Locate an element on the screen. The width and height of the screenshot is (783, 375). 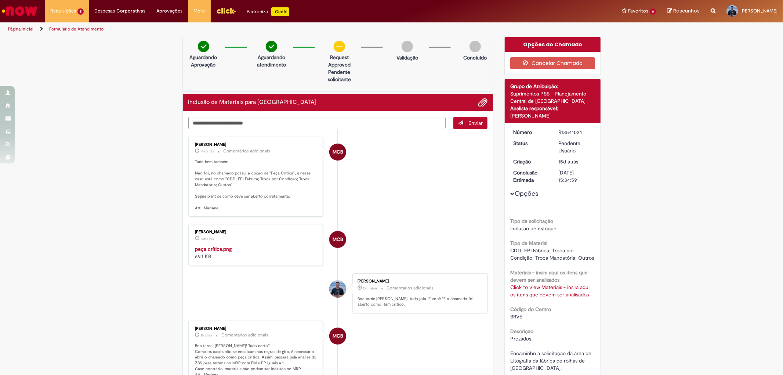
p: Pendente solicitante is located at coordinates (339, 76).